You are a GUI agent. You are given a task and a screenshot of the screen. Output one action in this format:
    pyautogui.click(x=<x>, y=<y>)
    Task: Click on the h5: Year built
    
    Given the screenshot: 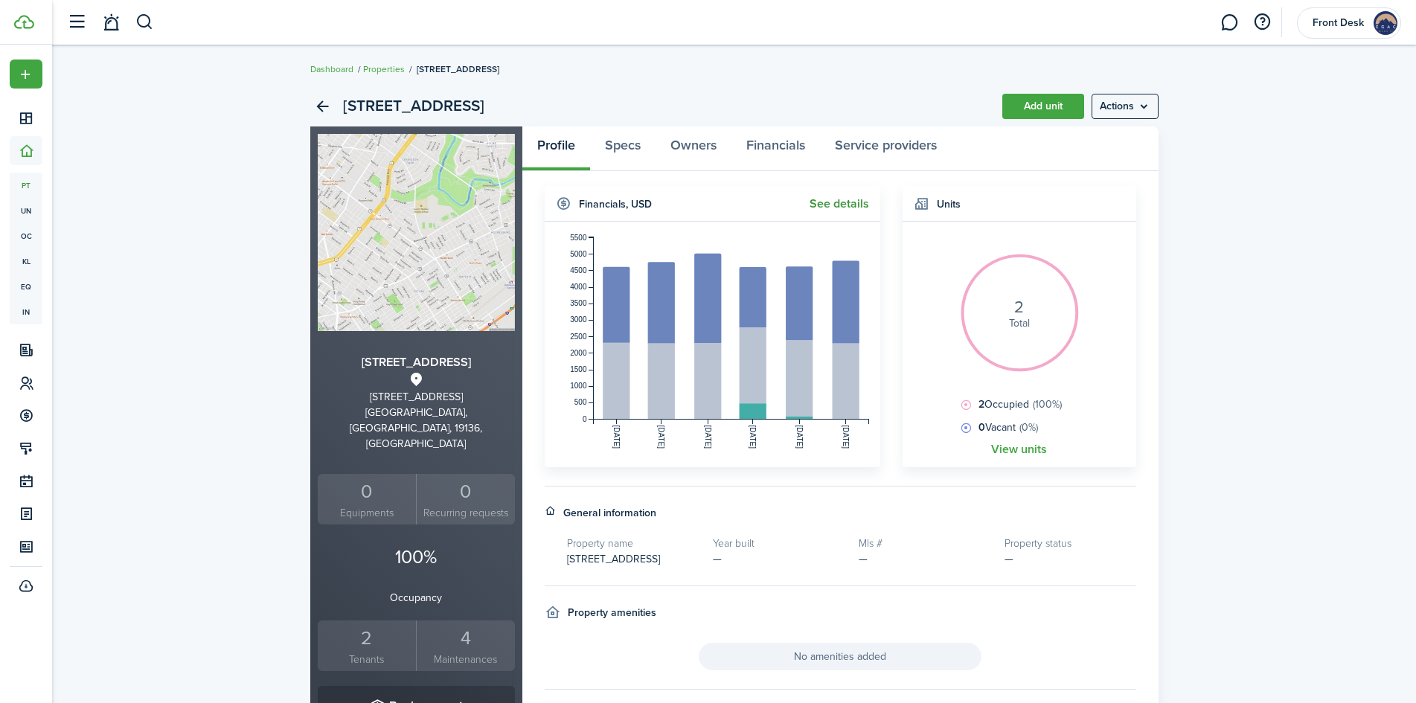 What is the action you would take?
    pyautogui.click(x=778, y=543)
    